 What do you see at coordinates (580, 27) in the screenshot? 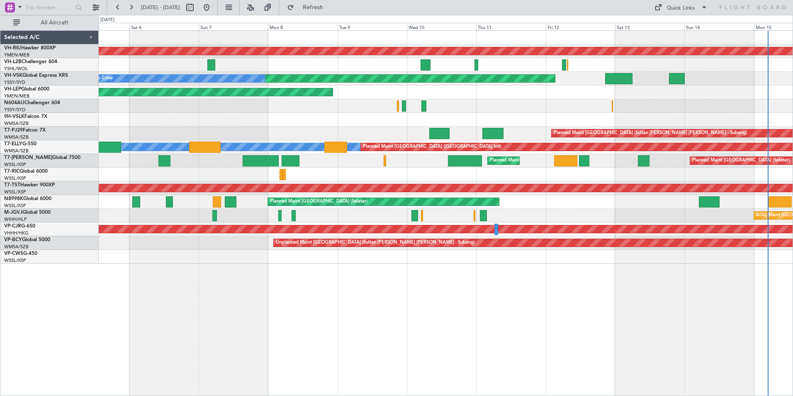
I see `div: Fri 12` at bounding box center [580, 27].